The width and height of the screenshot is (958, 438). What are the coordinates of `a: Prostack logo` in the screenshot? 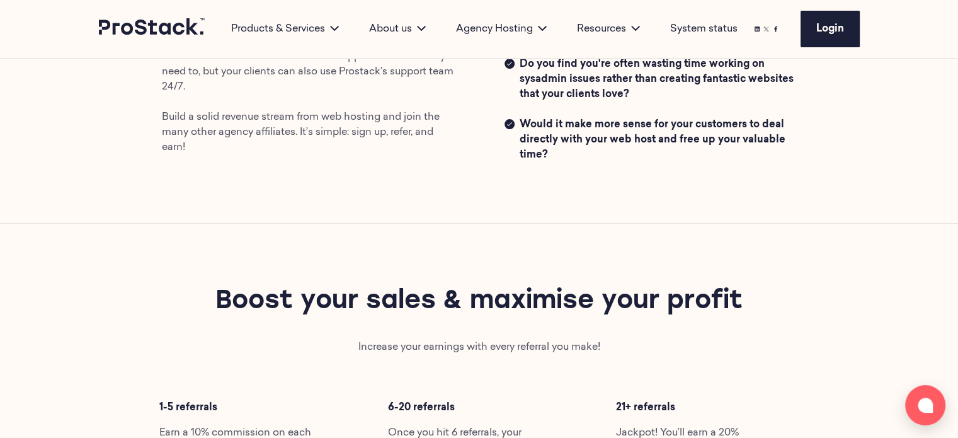 It's located at (152, 29).